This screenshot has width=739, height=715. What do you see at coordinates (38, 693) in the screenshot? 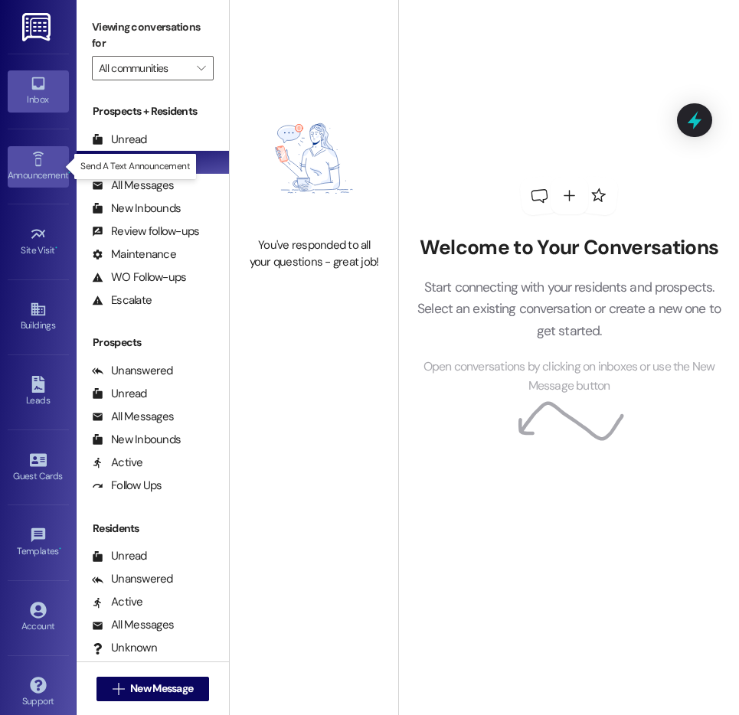
I see `a: Support` at bounding box center [38, 693].